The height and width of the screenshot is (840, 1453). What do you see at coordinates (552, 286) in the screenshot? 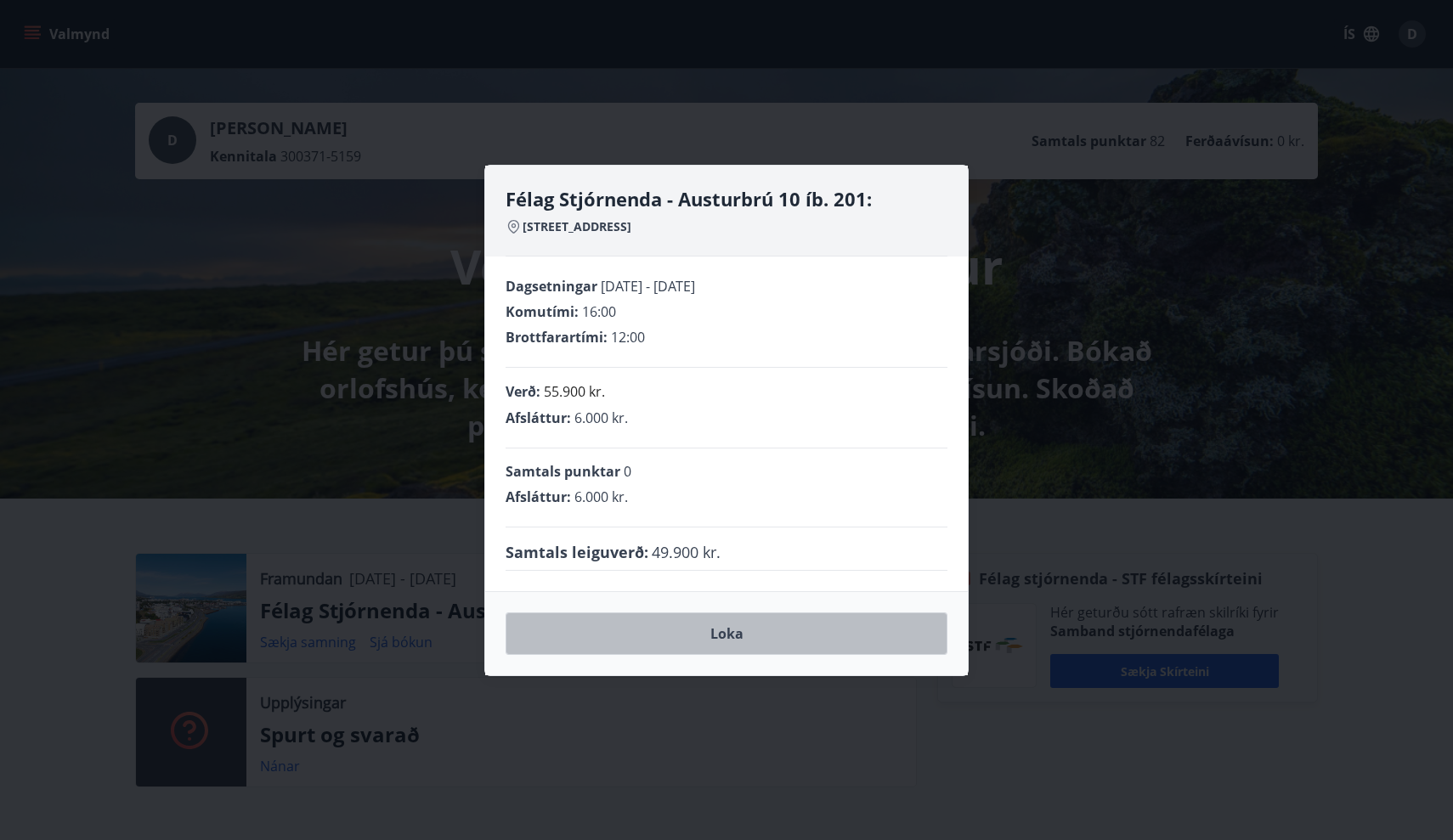
I see `span: Dagsetningar` at bounding box center [552, 286].